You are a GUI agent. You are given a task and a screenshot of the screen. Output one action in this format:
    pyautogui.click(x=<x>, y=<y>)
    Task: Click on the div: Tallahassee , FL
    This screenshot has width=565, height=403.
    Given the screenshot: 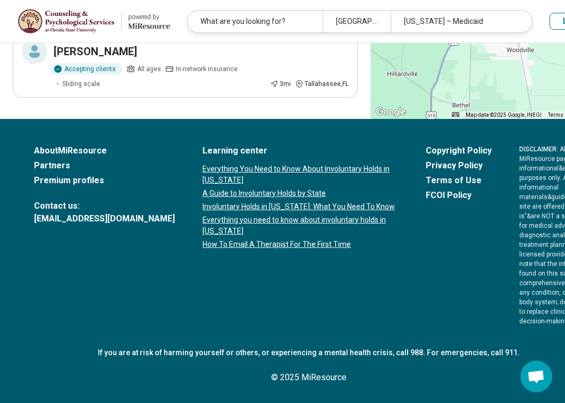 What is the action you would take?
    pyautogui.click(x=322, y=84)
    